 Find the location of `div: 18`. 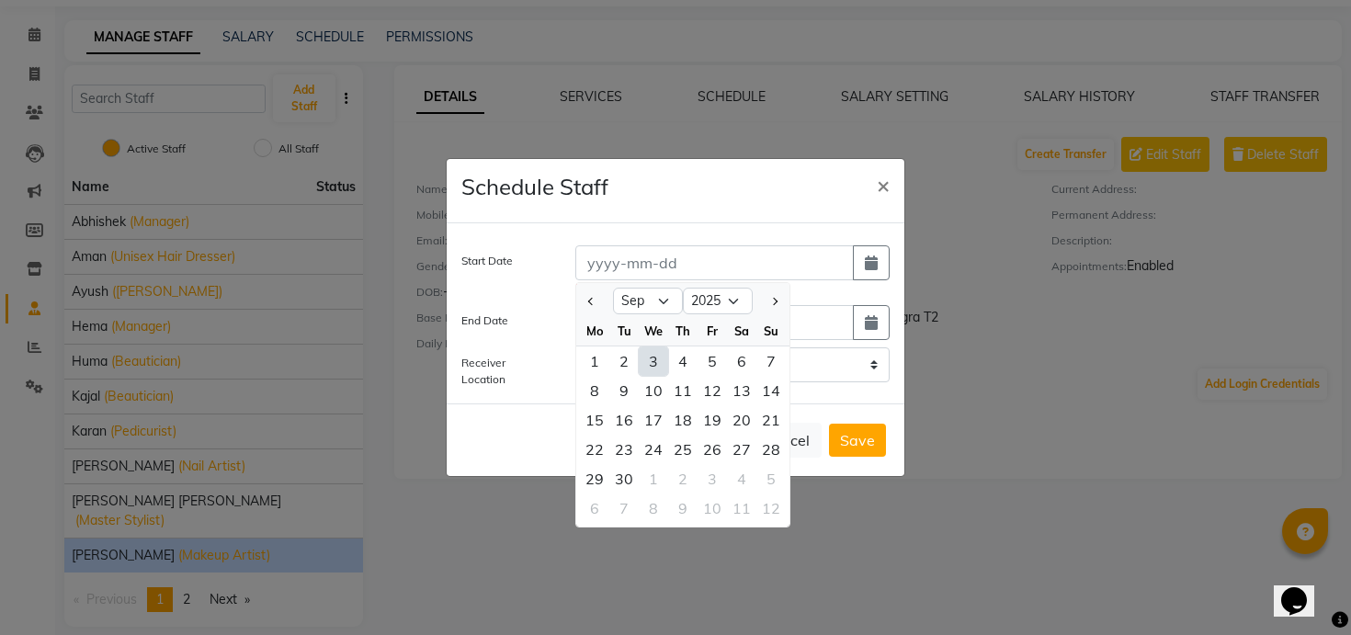

div: 18 is located at coordinates (683, 420).